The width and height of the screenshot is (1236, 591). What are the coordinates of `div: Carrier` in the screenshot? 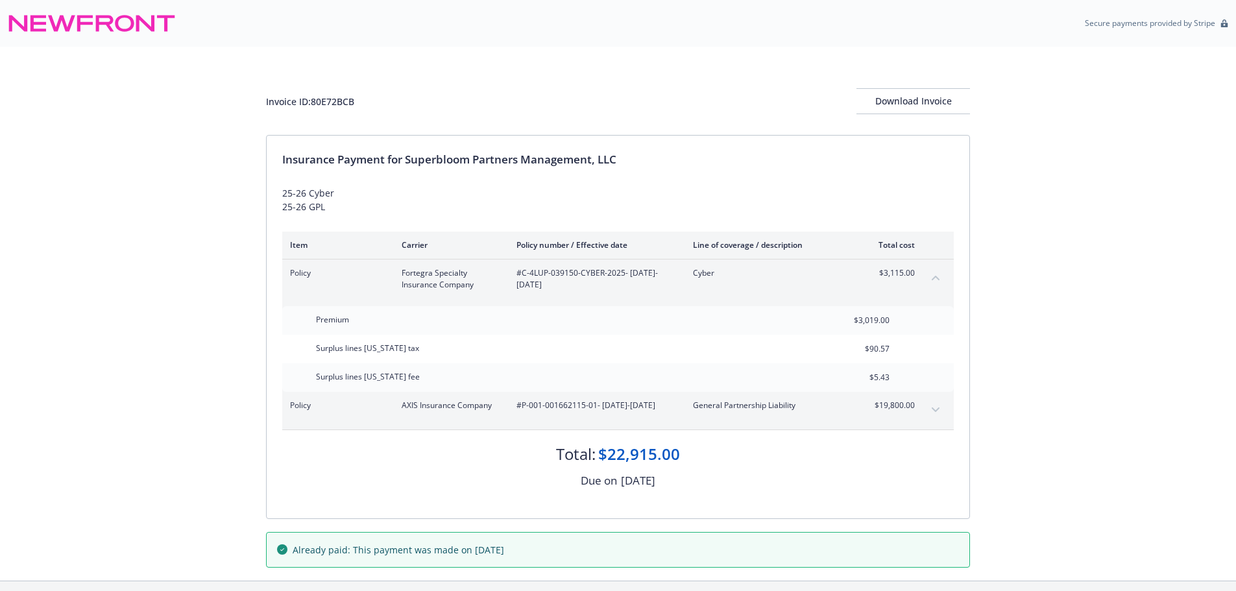 It's located at (448, 245).